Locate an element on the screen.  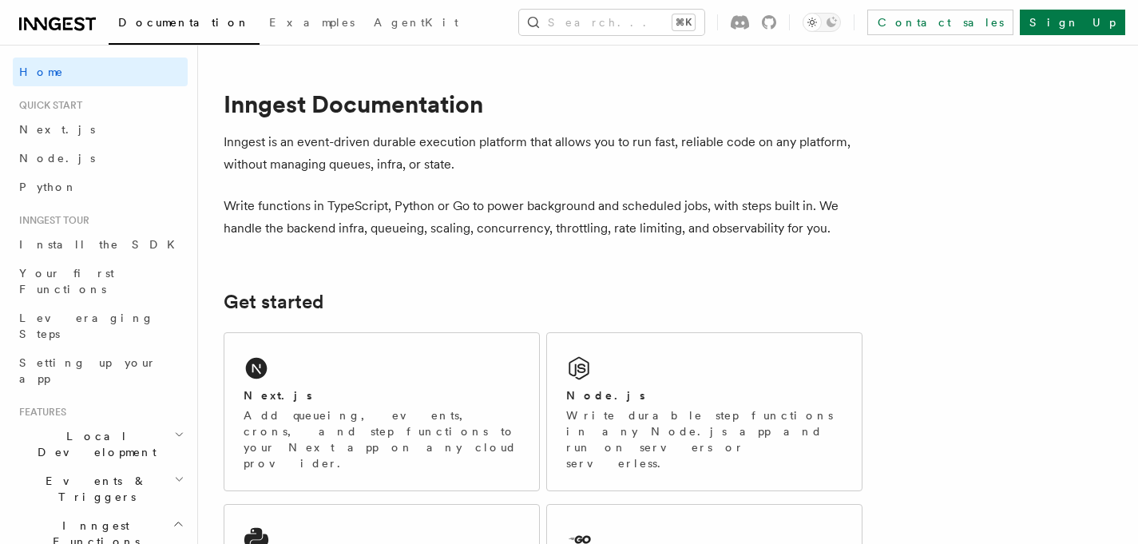
a: Leveraging Steps is located at coordinates (100, 326).